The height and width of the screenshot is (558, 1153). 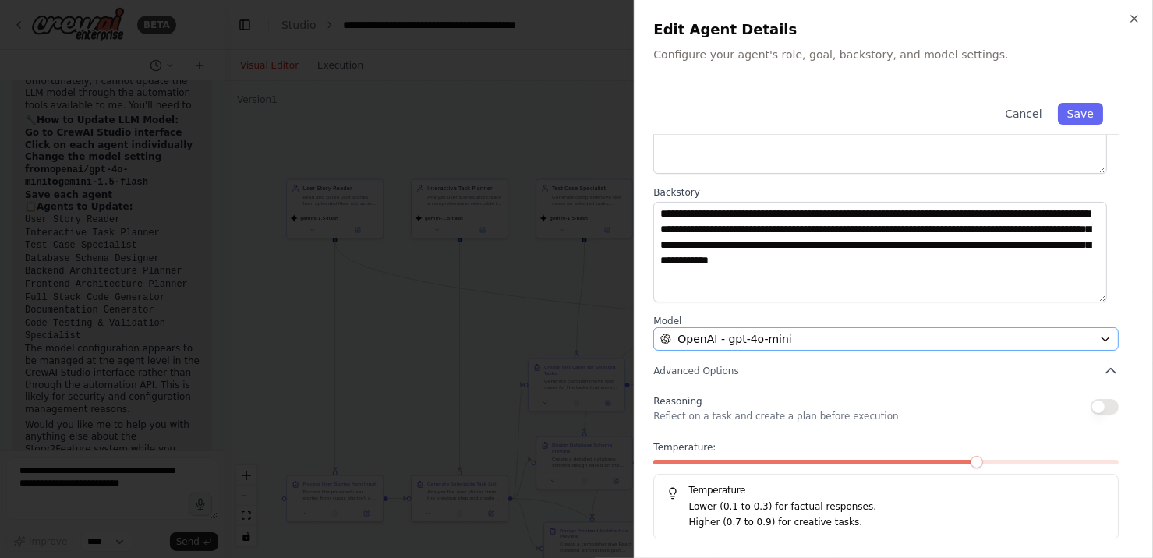 What do you see at coordinates (734, 339) in the screenshot?
I see `span: OpenAI - gpt-4o-mini` at bounding box center [734, 339].